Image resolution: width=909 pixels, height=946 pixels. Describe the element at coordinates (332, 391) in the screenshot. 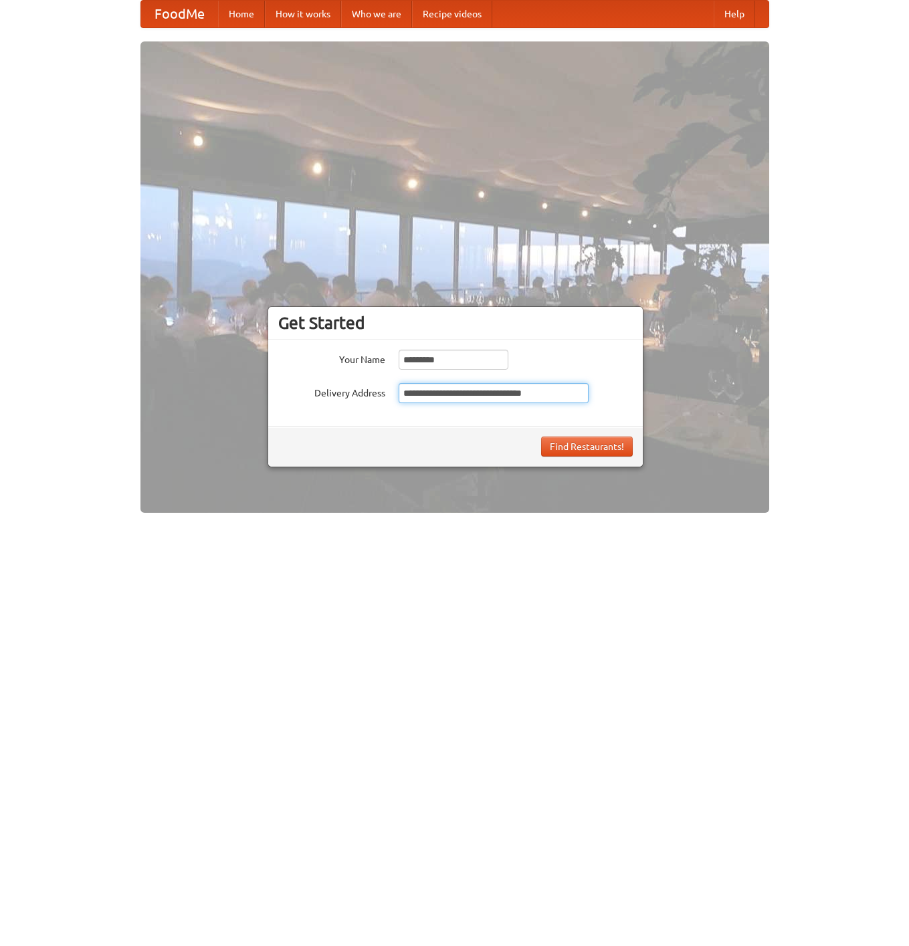

I see `label: Delivery Address` at that location.